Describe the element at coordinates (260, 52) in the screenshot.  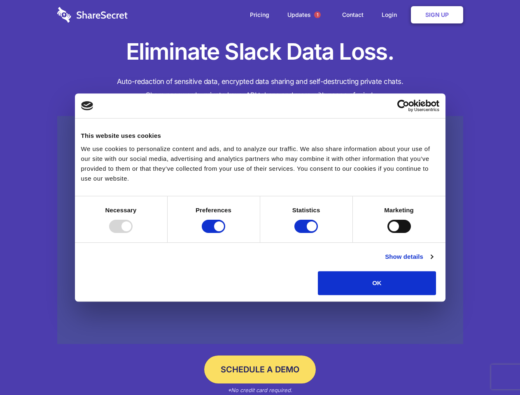
I see `h1: Eliminate Slack Data Loss.` at that location.